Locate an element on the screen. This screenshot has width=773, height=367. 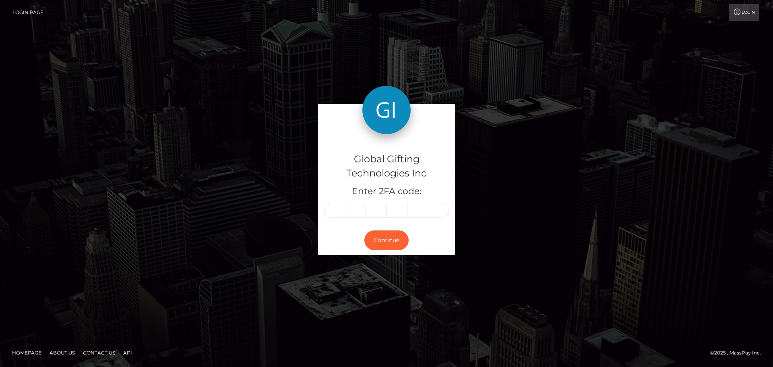
a: Homepage is located at coordinates (27, 353).